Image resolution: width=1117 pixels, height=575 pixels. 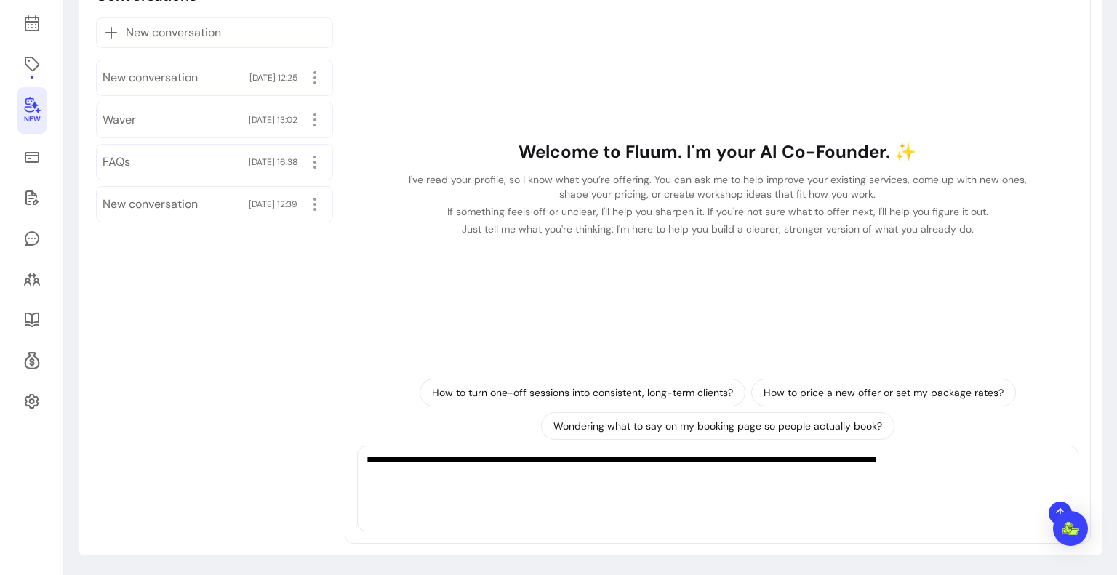 I want to click on a: Offerings, so click(x=32, y=64).